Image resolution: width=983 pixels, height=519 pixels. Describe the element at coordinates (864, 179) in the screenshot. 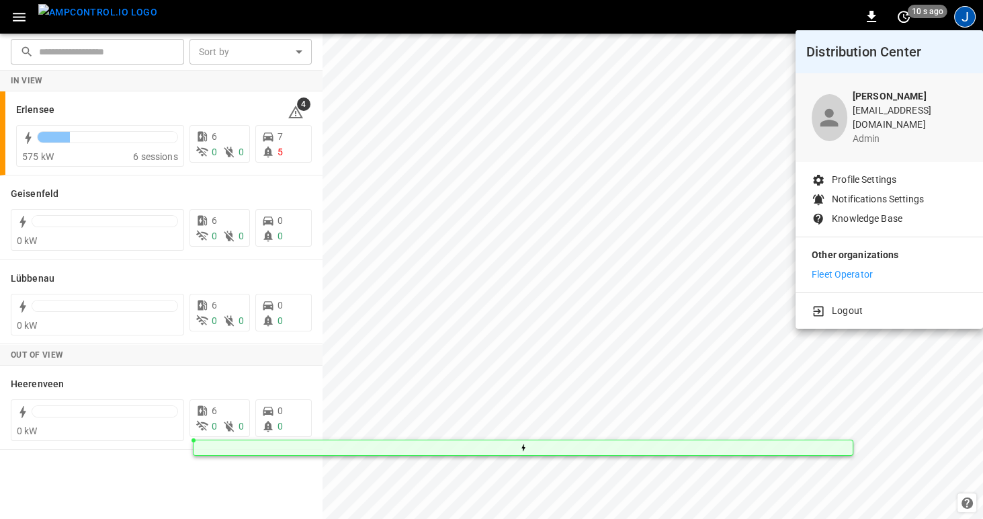

I see `p: Profile Settings` at that location.